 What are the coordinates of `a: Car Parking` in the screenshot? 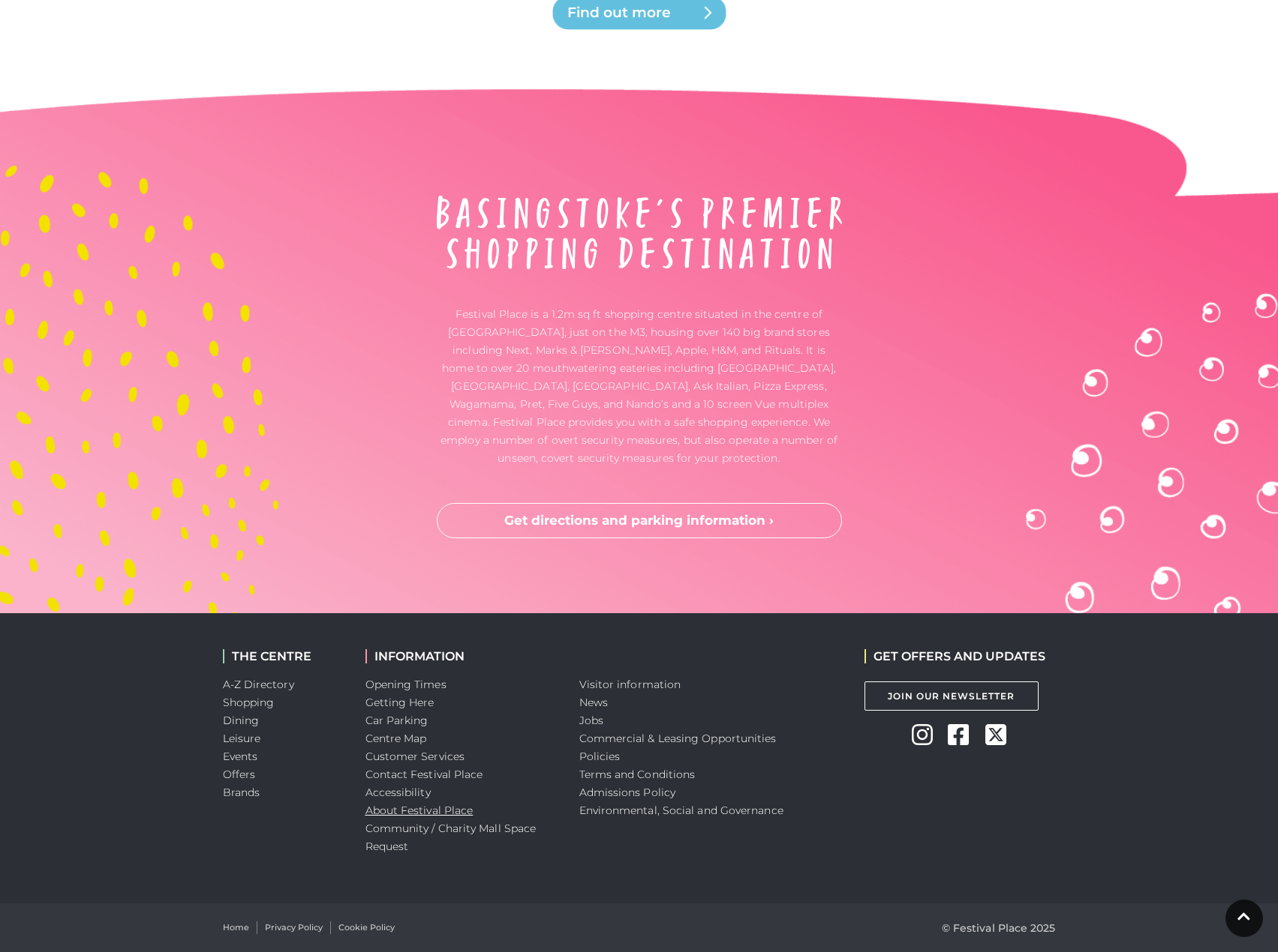 It's located at (397, 721).